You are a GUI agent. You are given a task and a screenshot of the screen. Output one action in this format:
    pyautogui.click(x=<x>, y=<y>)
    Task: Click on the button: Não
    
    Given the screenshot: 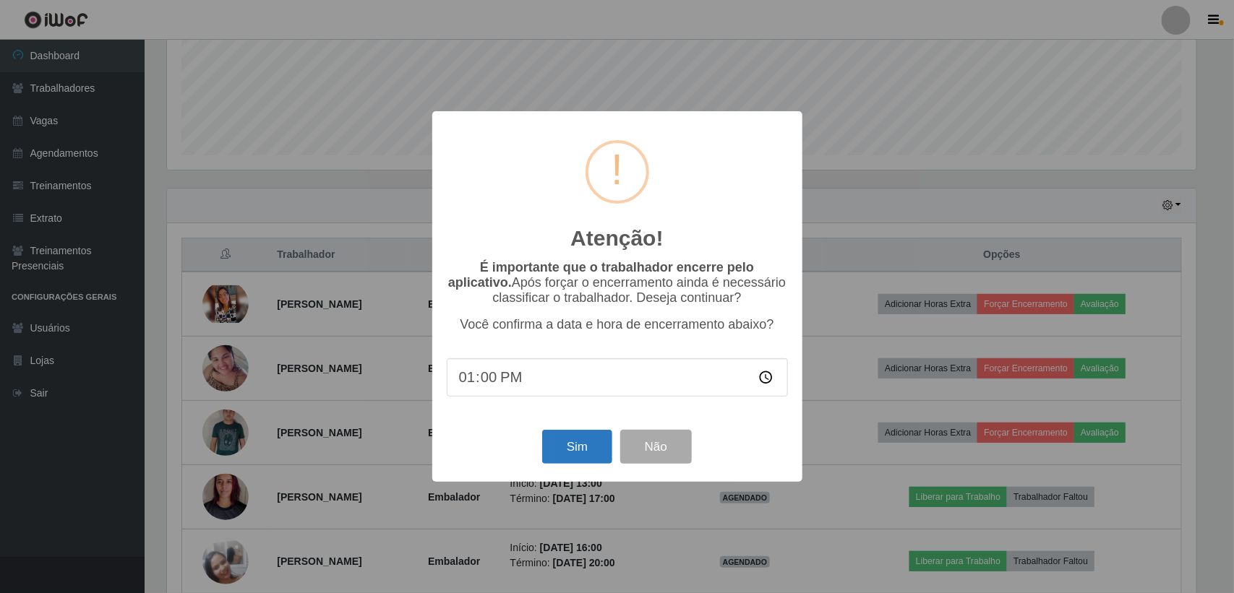 What is the action you would take?
    pyautogui.click(x=656, y=447)
    